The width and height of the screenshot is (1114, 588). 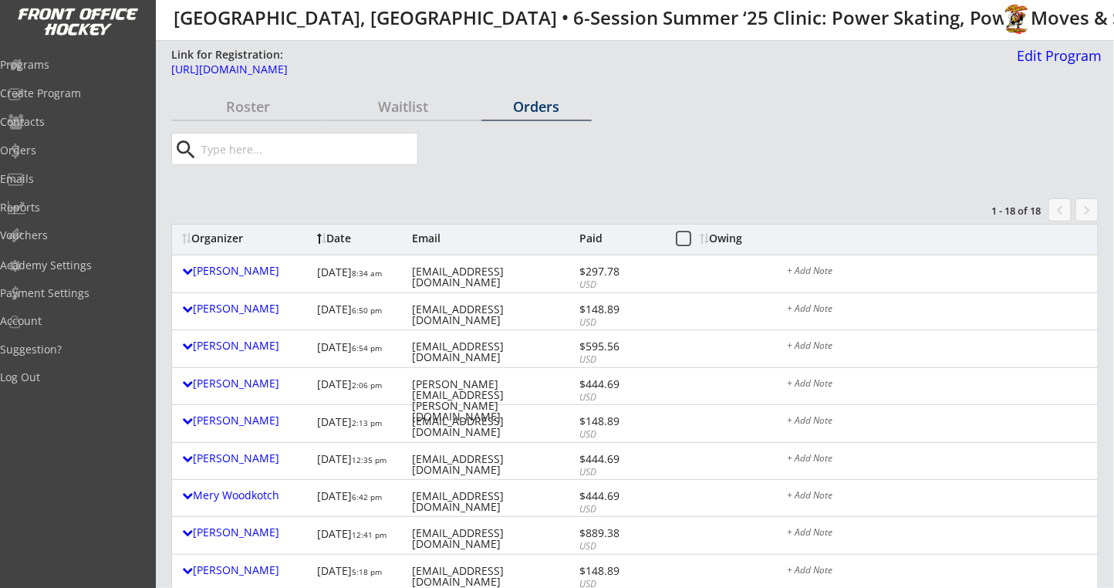 What do you see at coordinates (621, 238) in the screenshot?
I see `div: Paid` at bounding box center [621, 238].